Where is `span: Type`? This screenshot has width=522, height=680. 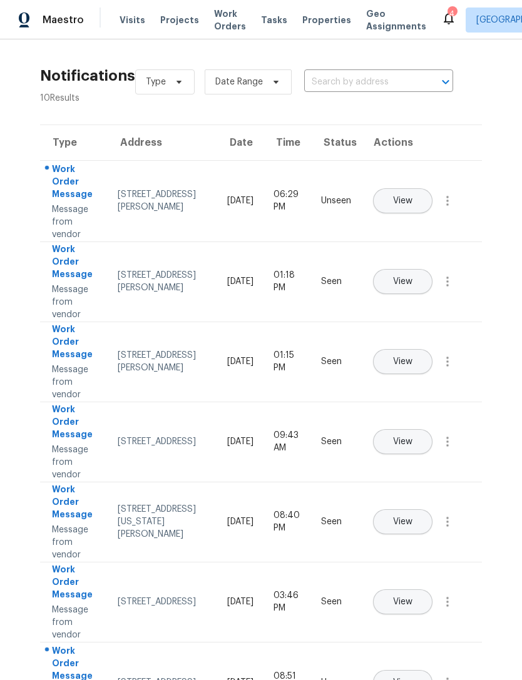
span: Type is located at coordinates (156, 82).